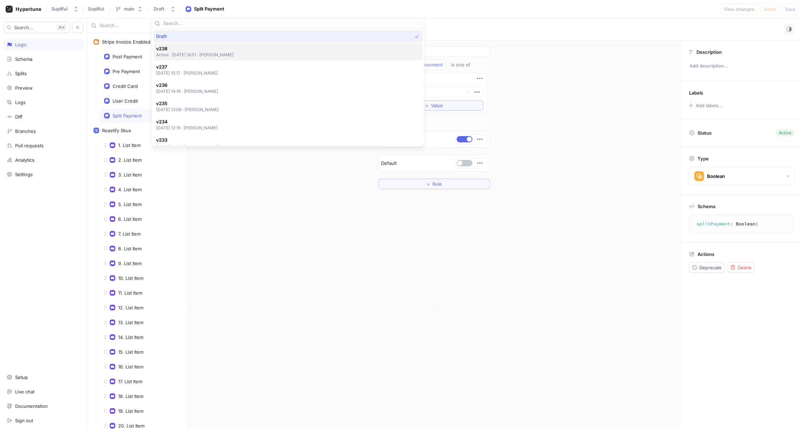 The image size is (803, 430). What do you see at coordinates (742, 176) in the screenshot?
I see `button: Boolean` at bounding box center [742, 176].